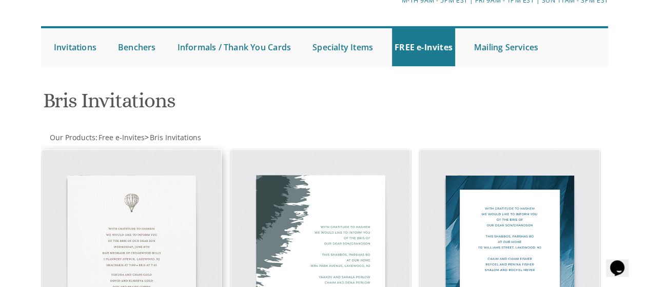 Image resolution: width=649 pixels, height=287 pixels. I want to click on a: Bris Invitations, so click(175, 137).